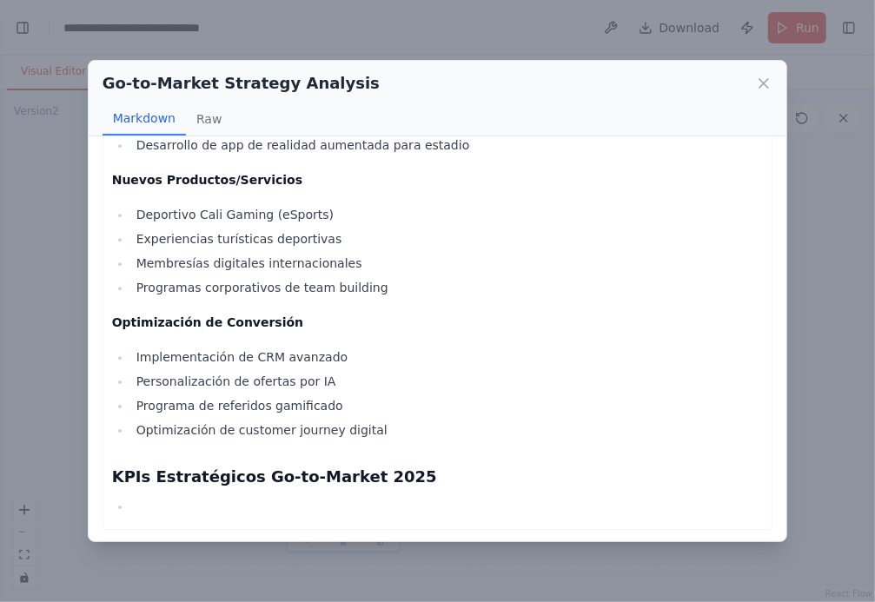 The width and height of the screenshot is (875, 602). What do you see at coordinates (208, 322) in the screenshot?
I see `strong: Optimización de Conversión` at bounding box center [208, 322].